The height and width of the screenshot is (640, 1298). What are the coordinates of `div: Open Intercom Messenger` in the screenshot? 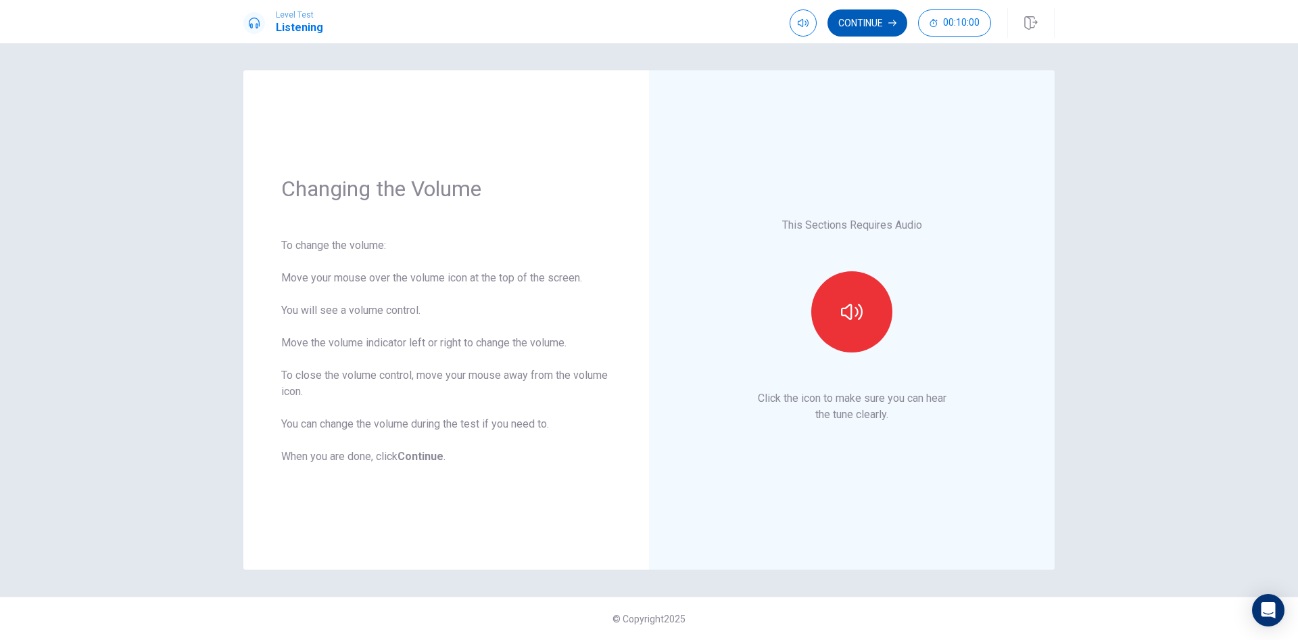 It's located at (1269, 610).